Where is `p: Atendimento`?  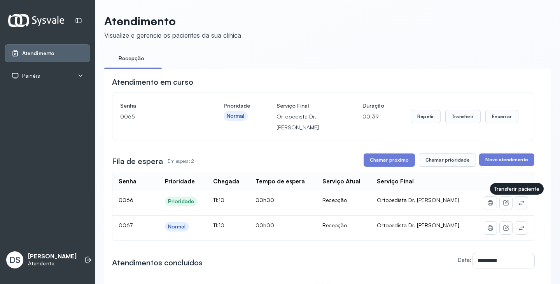 p: Atendimento is located at coordinates (173, 21).